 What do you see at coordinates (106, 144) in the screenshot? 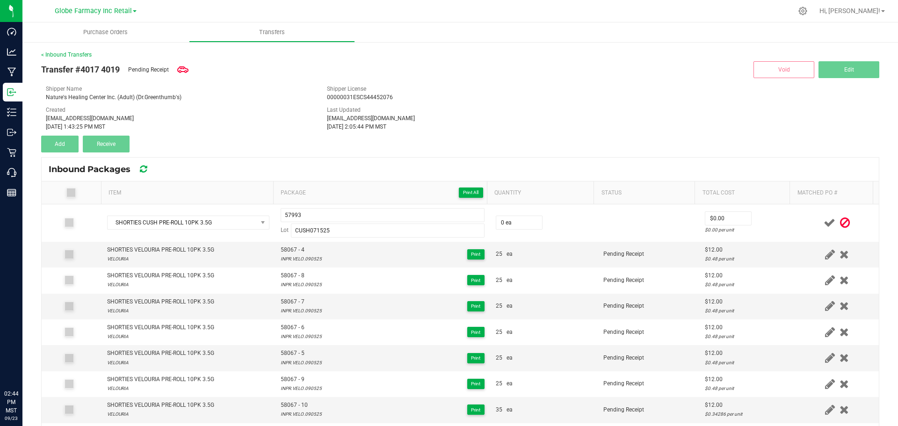
I see `button: Receive` at bounding box center [106, 144].